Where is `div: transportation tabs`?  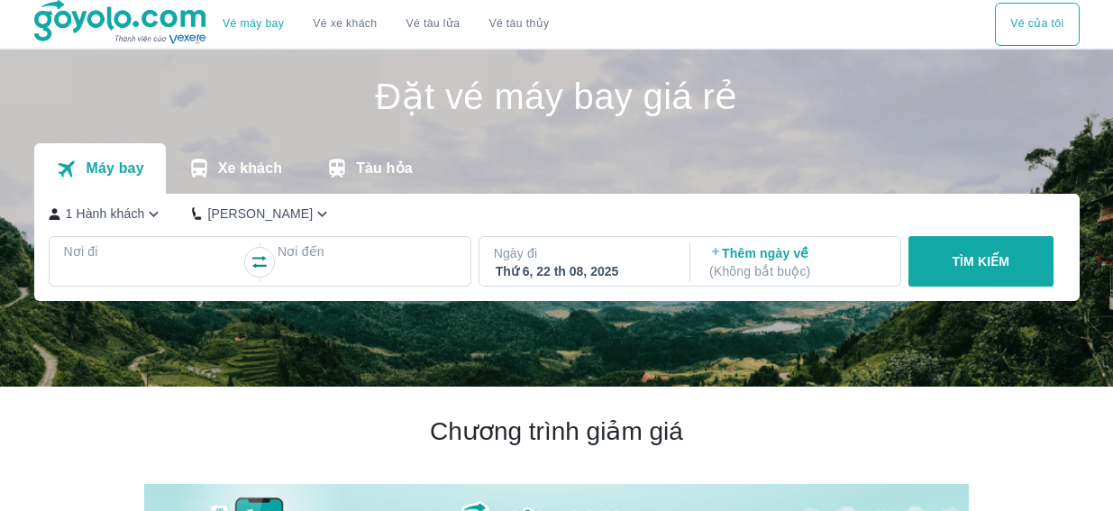 div: transportation tabs is located at coordinates (234, 168).